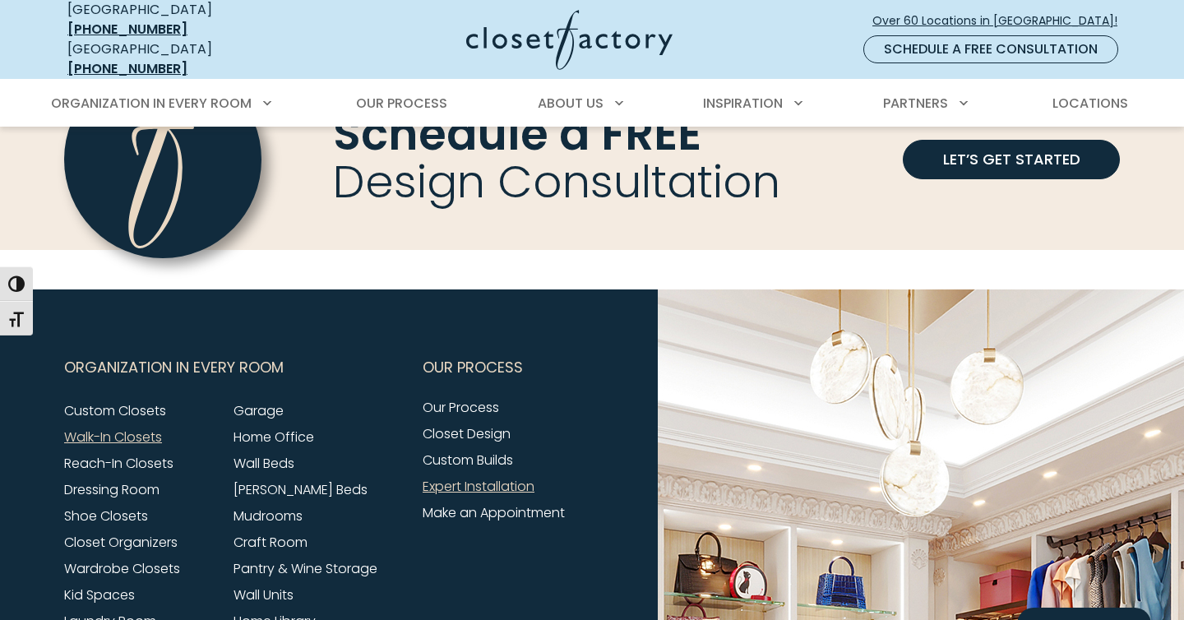  I want to click on button: Footer Subnav Button - Our Process, so click(502, 368).